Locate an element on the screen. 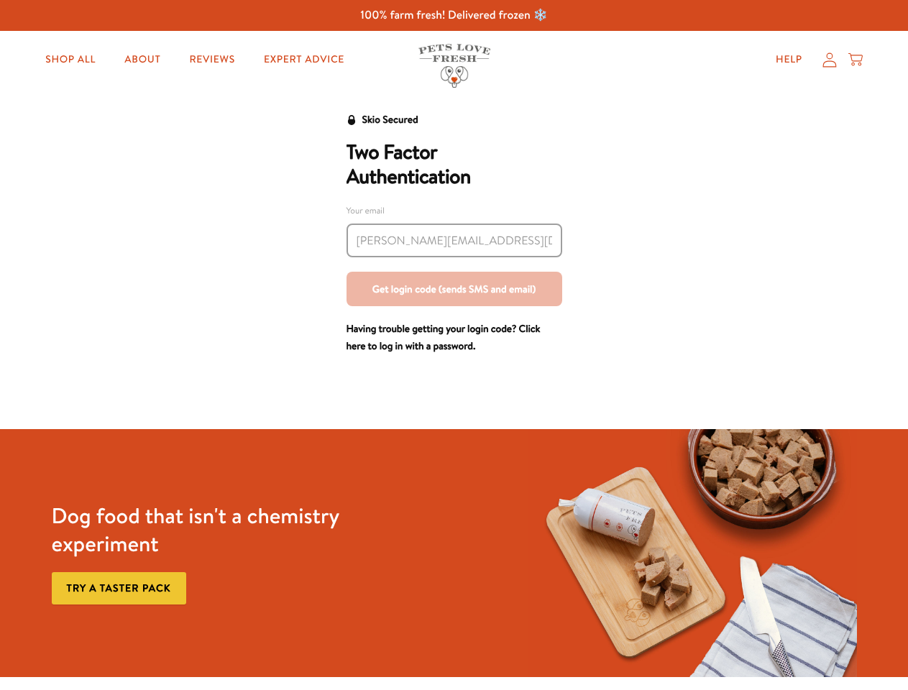  a: About is located at coordinates (142, 60).